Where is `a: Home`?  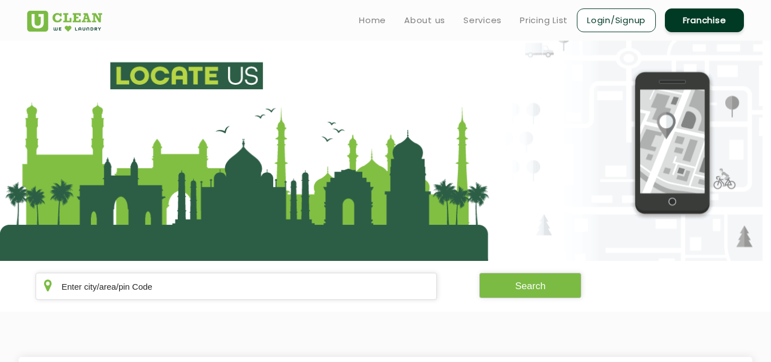
a: Home is located at coordinates (373, 20).